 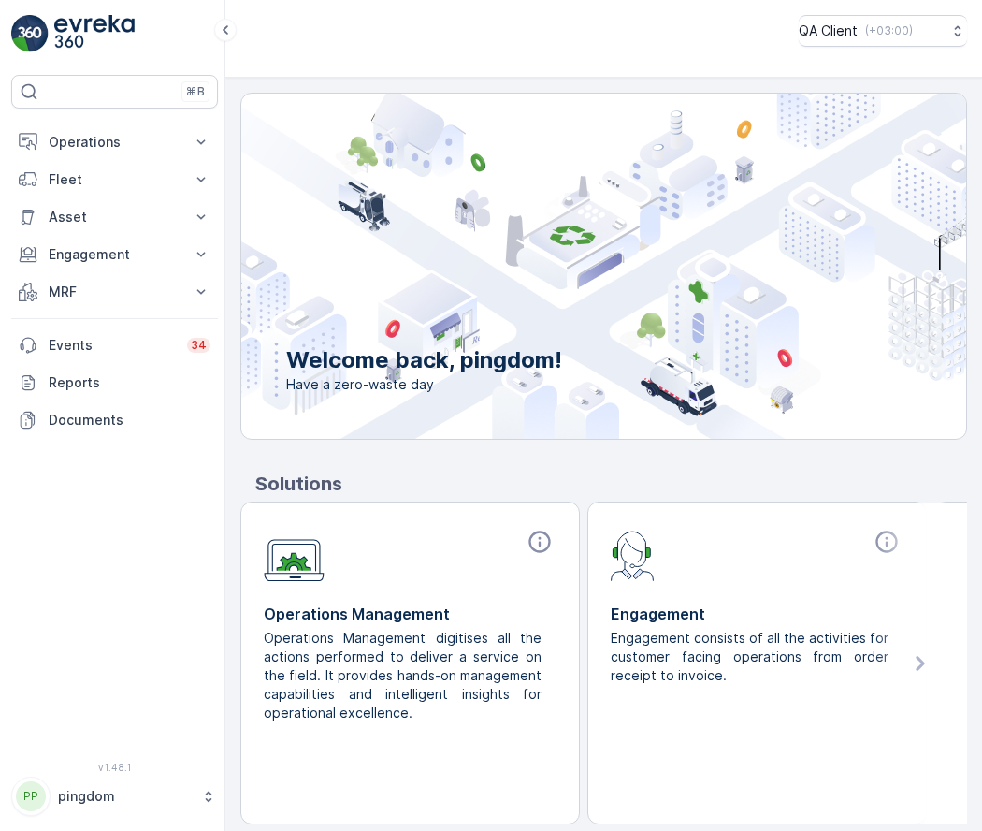 I want to click on button: MRF, so click(x=114, y=292).